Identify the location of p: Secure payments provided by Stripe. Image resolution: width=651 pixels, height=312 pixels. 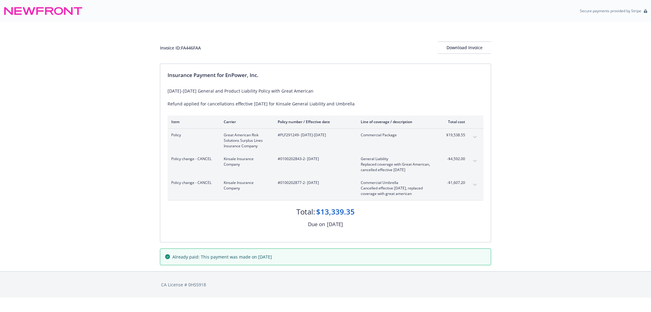
(611, 11).